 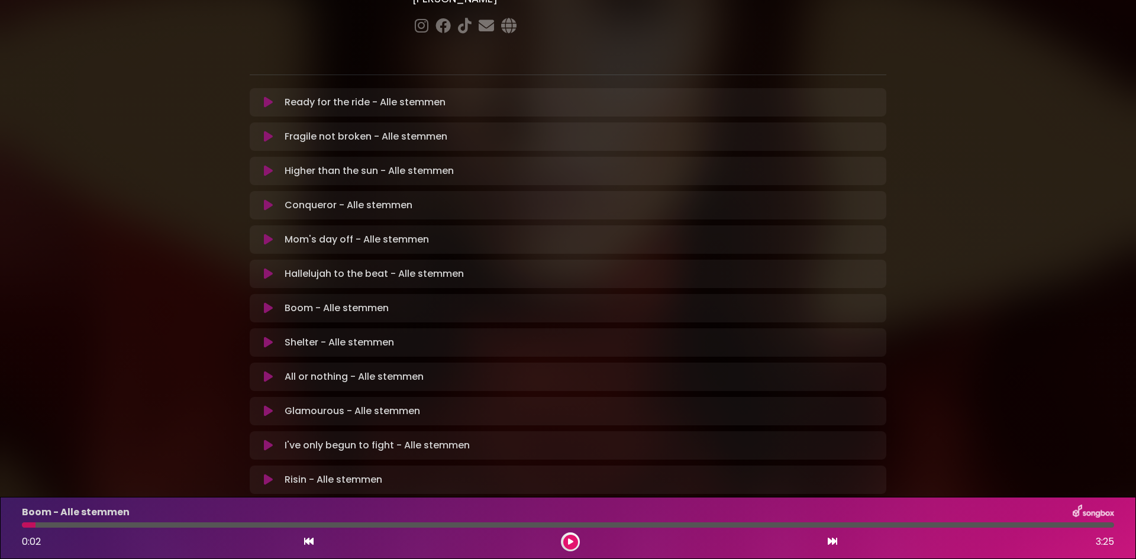 What do you see at coordinates (377, 446) in the screenshot?
I see `p: I've only begun to fight - Alle stemmen` at bounding box center [377, 446].